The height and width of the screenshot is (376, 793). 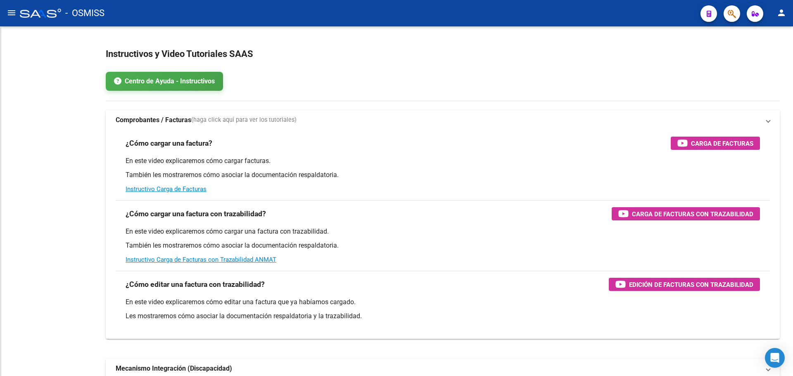 I want to click on a: Centro de Ayuda - Instructivos, so click(x=164, y=81).